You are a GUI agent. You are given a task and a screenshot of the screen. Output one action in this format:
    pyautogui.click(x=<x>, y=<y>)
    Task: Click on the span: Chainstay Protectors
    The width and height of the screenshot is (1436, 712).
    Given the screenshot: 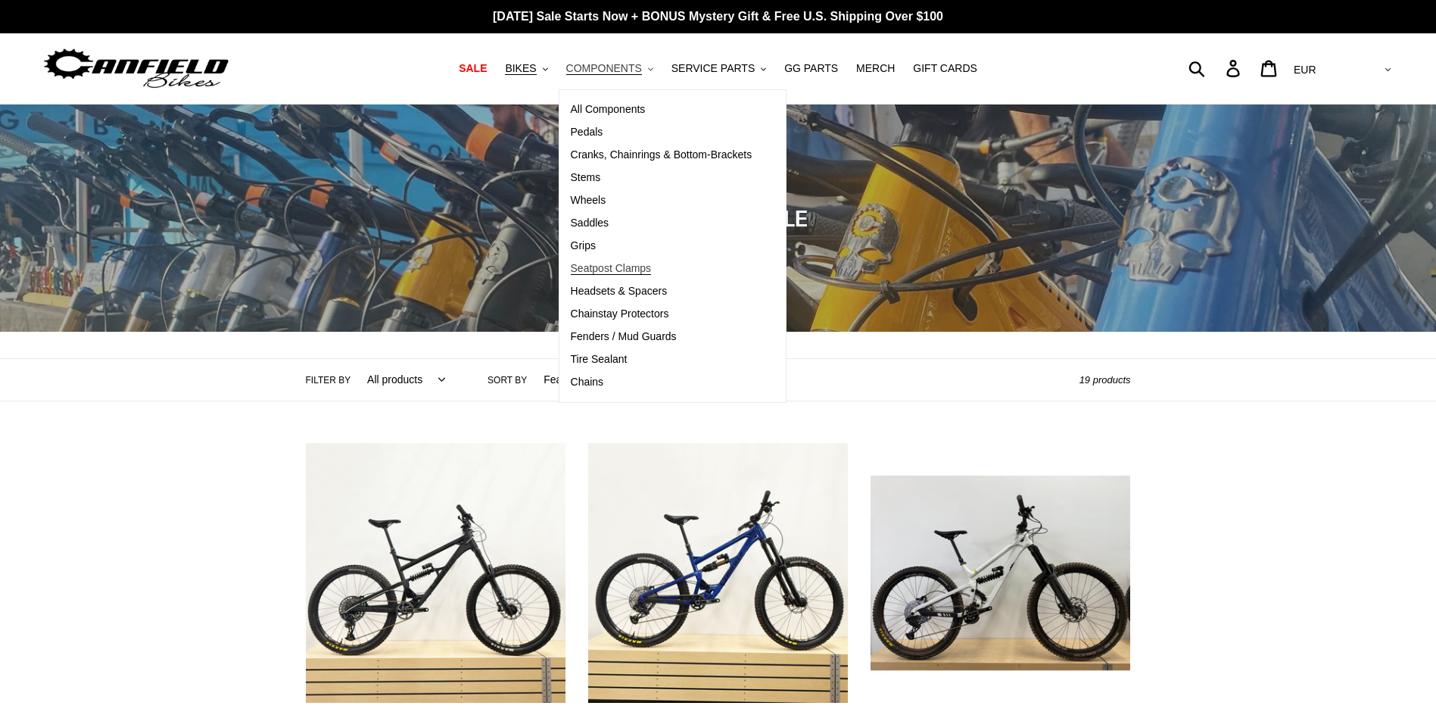 What is the action you would take?
    pyautogui.click(x=620, y=313)
    